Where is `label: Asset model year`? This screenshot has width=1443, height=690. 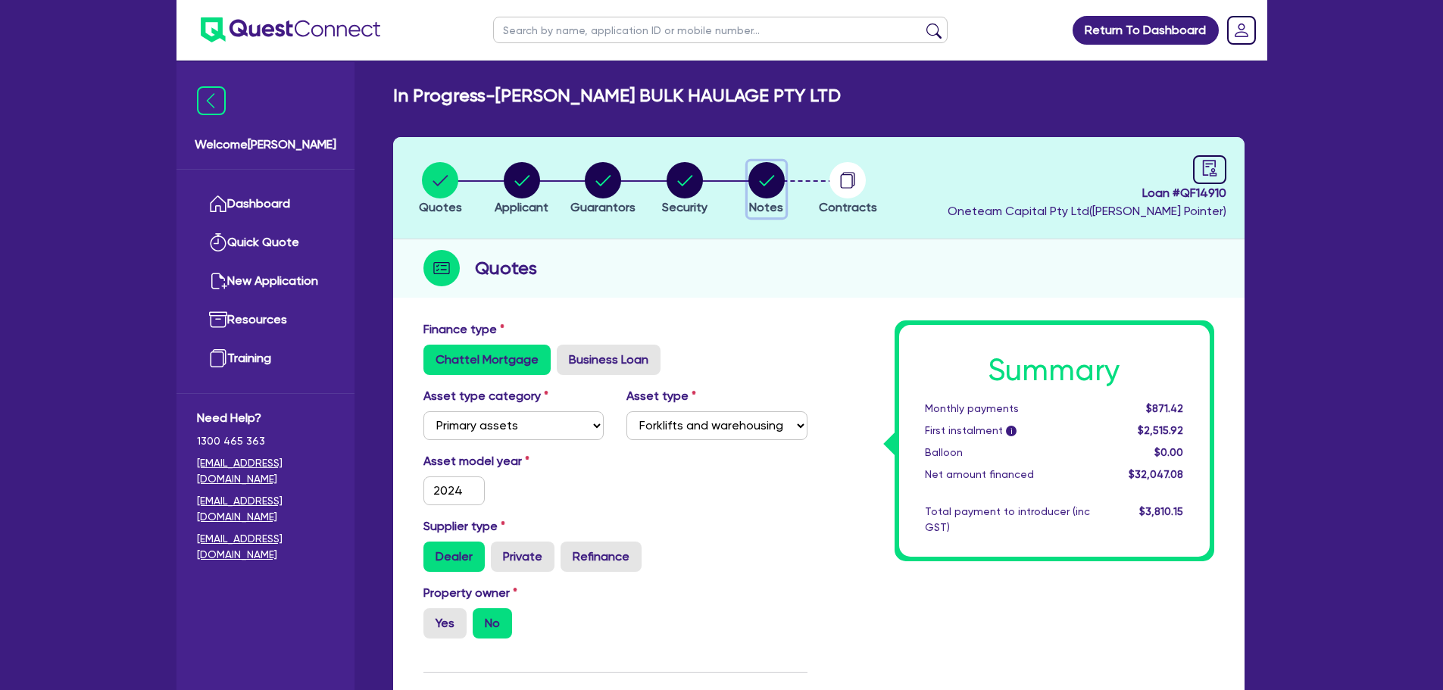
label: Asset model year is located at coordinates (514, 461).